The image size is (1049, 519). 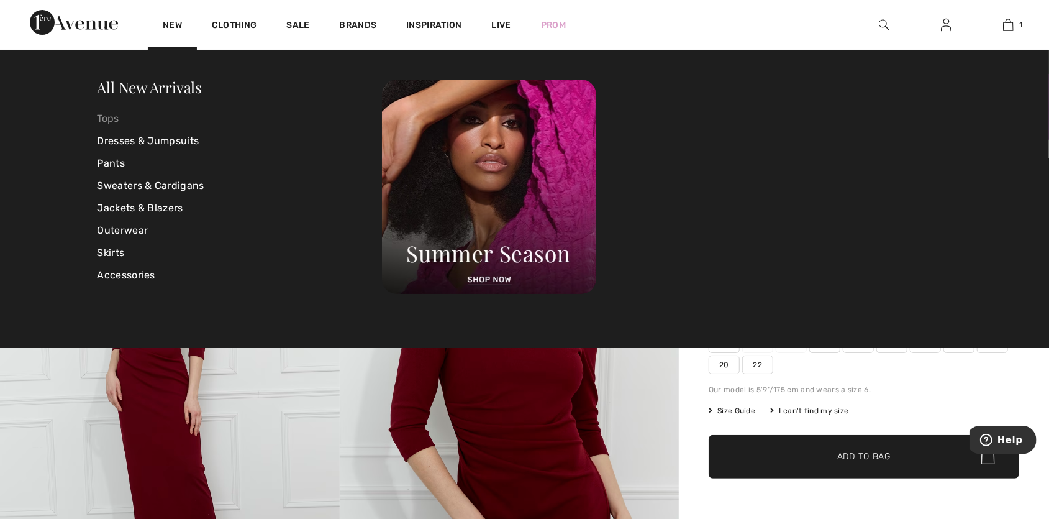 I want to click on a: Tops, so click(x=240, y=119).